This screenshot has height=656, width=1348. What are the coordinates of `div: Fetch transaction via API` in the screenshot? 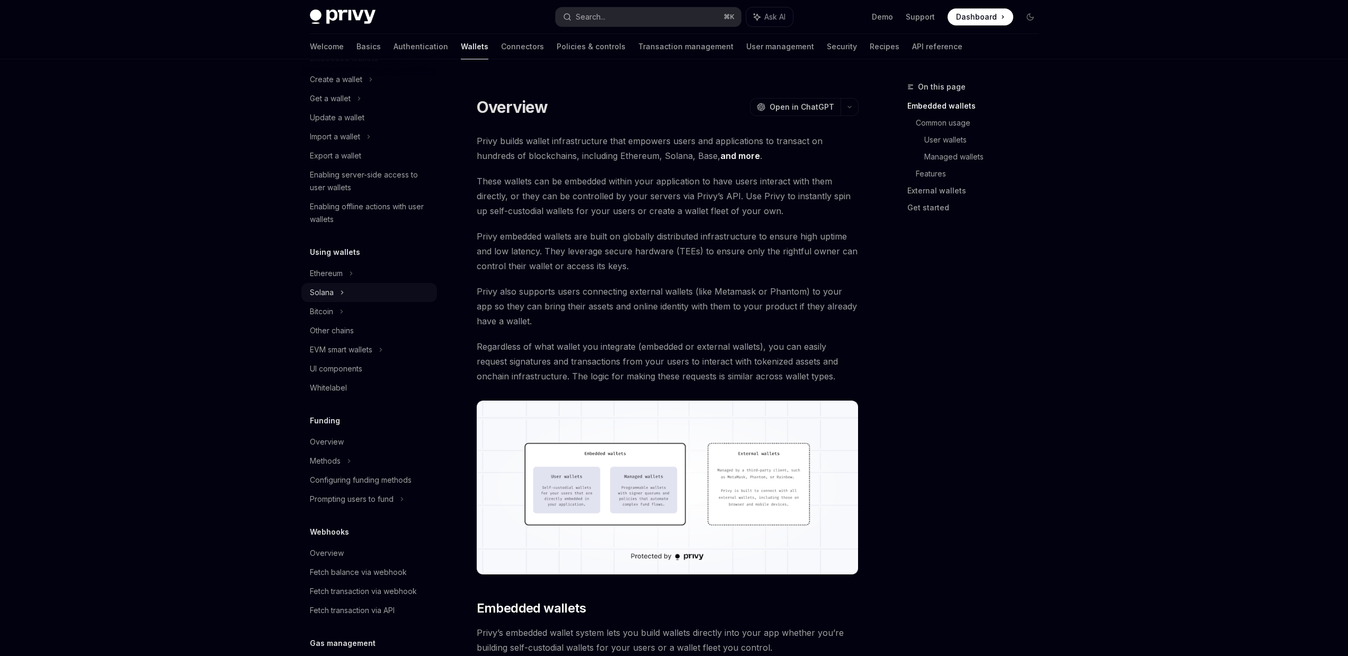 It's located at (352, 610).